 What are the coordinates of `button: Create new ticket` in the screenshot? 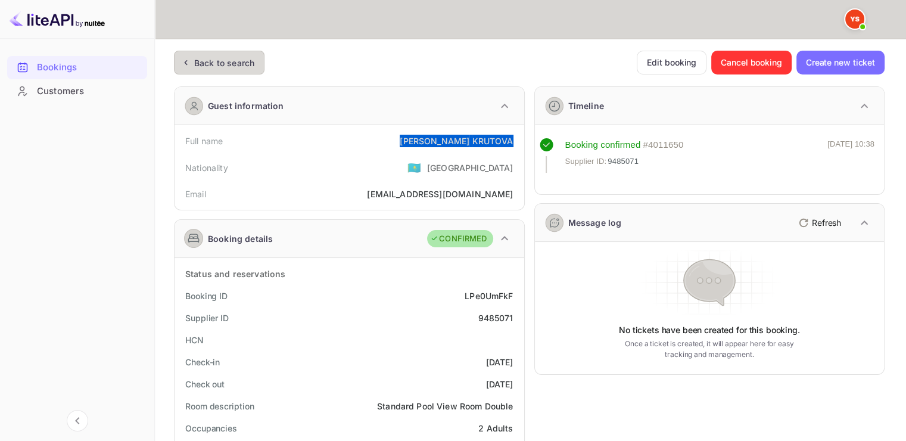 It's located at (841, 63).